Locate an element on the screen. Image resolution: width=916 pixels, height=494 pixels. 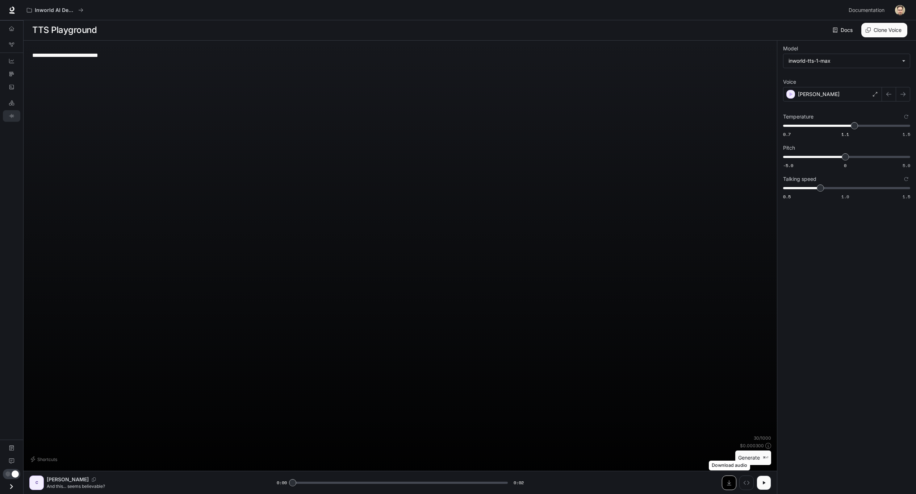
a: TTS Playground is located at coordinates (12, 116).